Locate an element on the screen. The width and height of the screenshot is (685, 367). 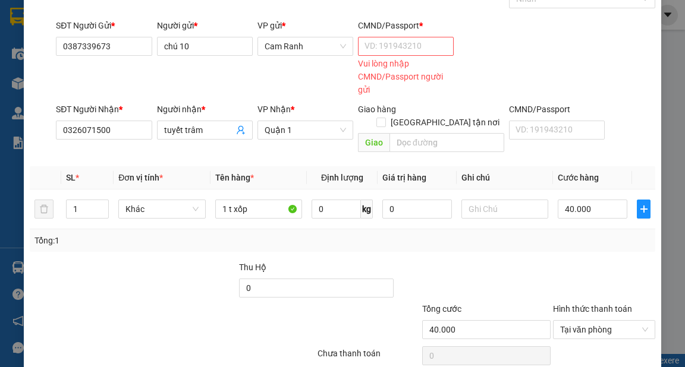
span: Tại văn phòng is located at coordinates (604, 330).